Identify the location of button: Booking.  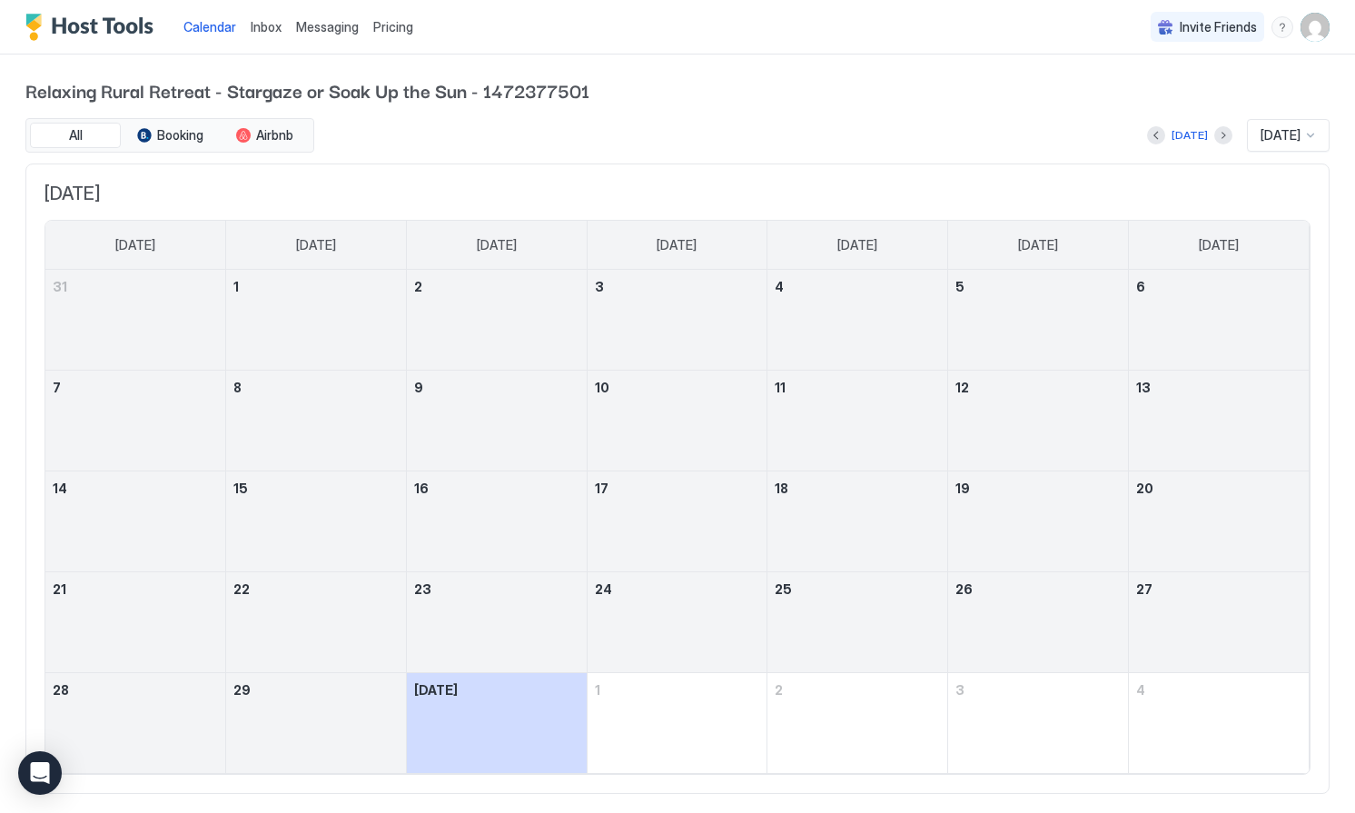
(170, 135).